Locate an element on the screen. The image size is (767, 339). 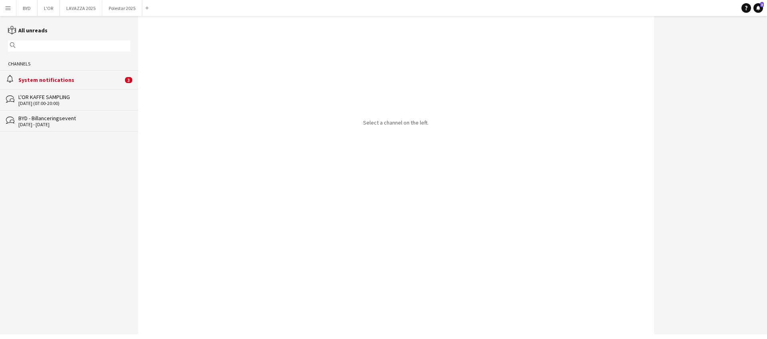
button: Polestar 2025 is located at coordinates (122, 8).